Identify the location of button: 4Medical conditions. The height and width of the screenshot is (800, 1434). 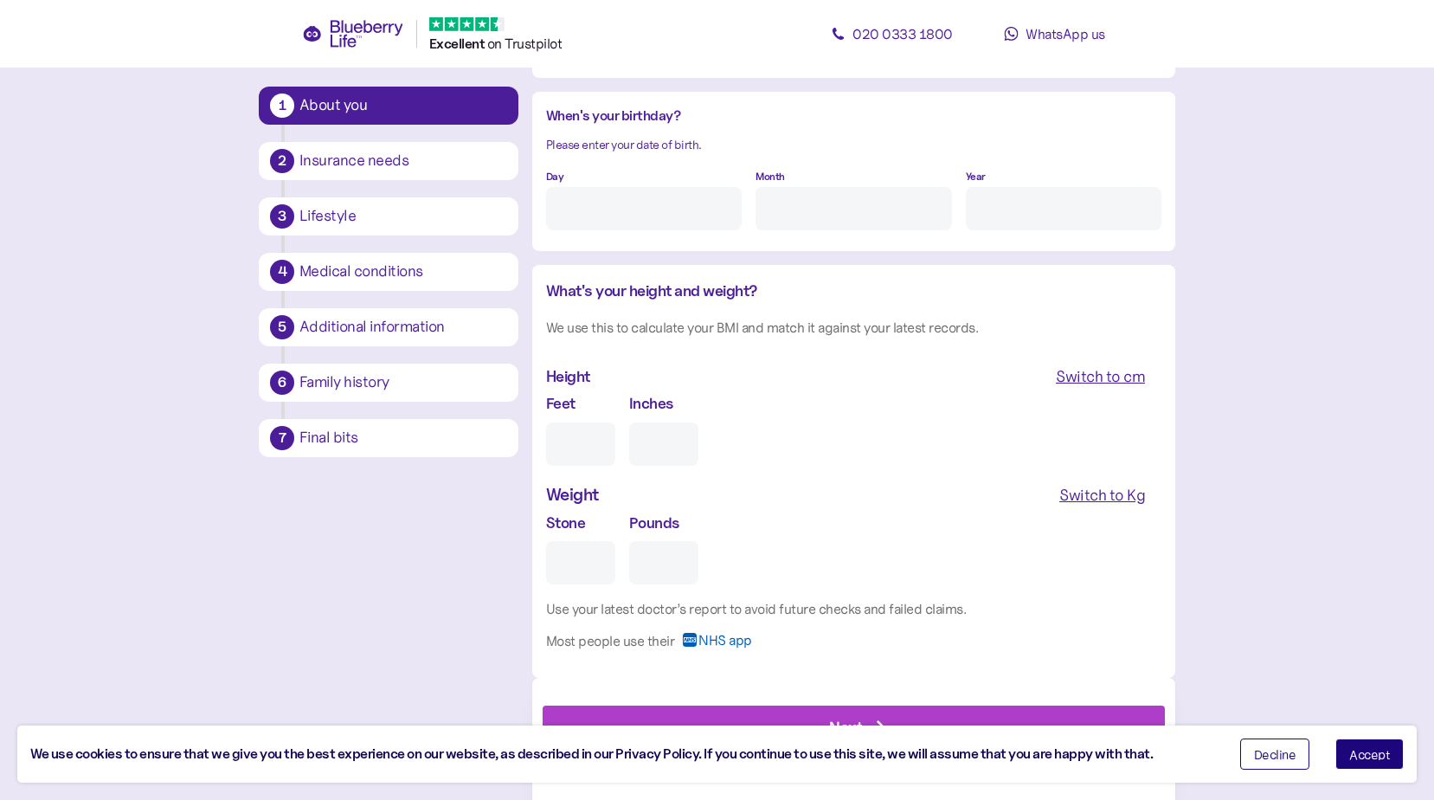
(389, 272).